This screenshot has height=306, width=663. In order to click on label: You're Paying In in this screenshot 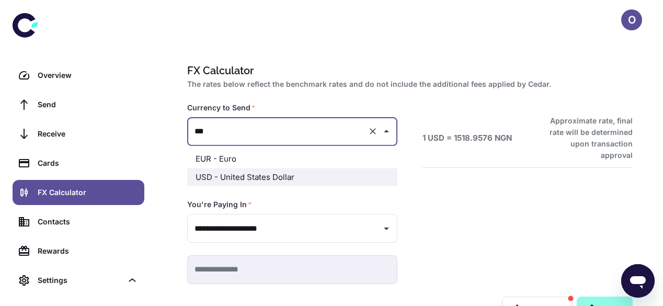, I will do `click(219, 204)`.